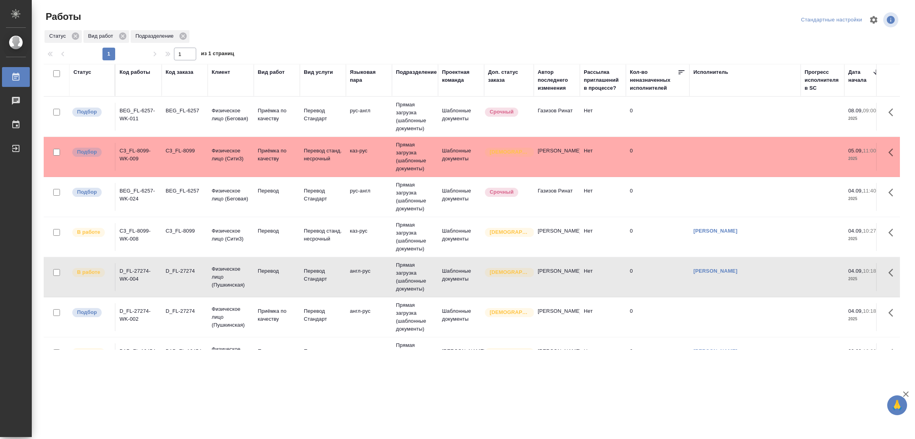  I want to click on td: C3_FL-8099-WK-009, so click(139, 157).